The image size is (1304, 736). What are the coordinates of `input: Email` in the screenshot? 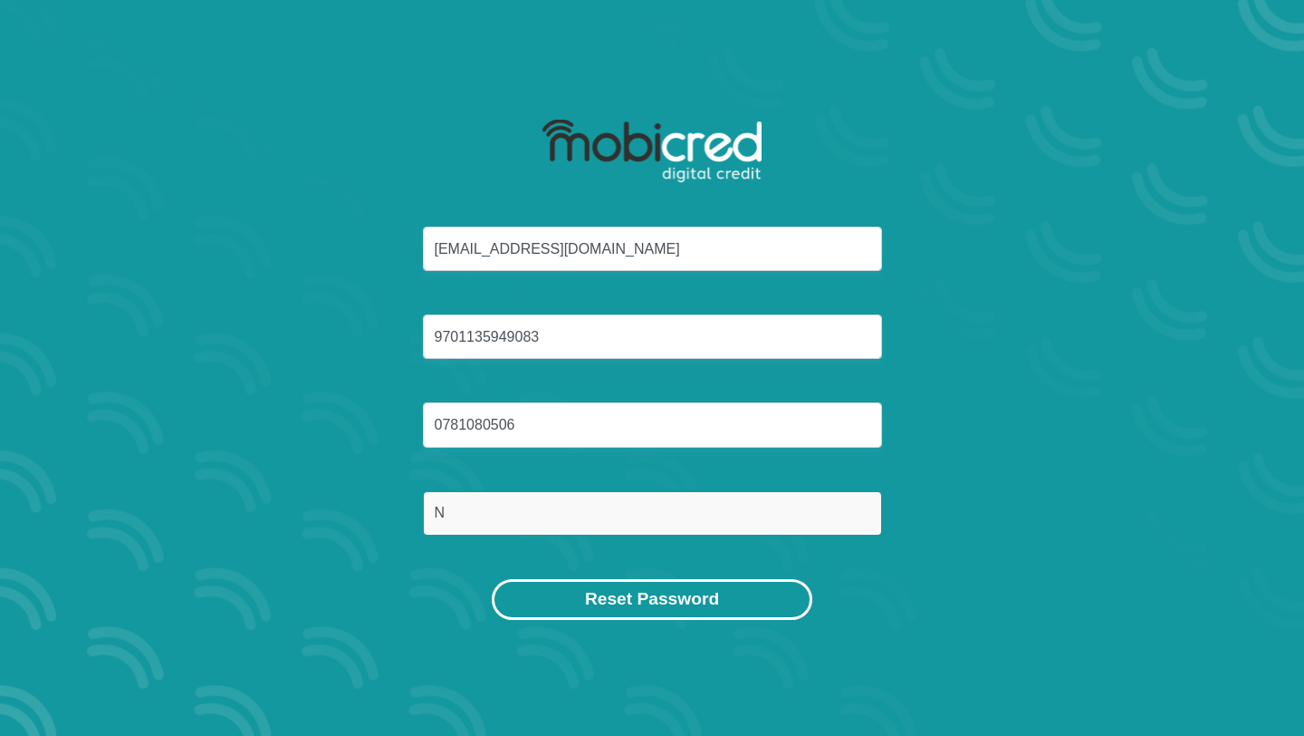 It's located at (652, 248).